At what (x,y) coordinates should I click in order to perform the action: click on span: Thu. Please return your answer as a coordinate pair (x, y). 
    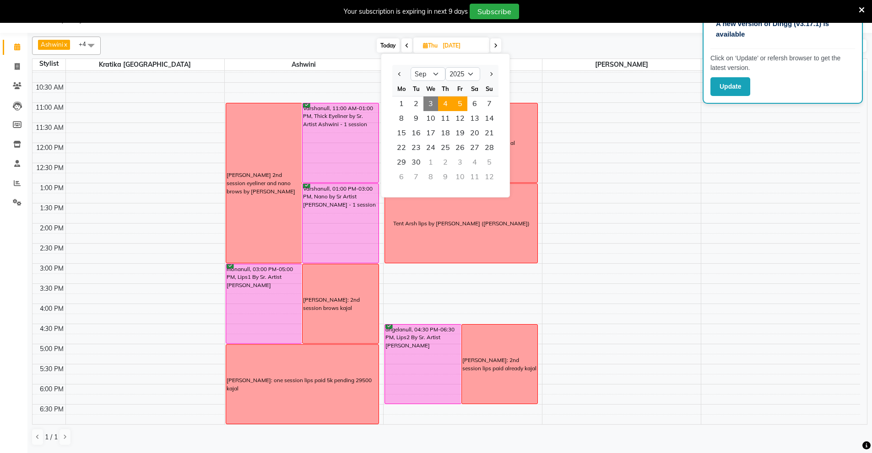
    Looking at the image, I should click on (430, 45).